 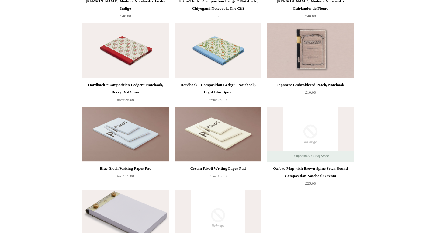 What do you see at coordinates (310, 50) in the screenshot?
I see `a: Japanese Embroidered Patch, Notebook Japanese Embroidered Patch, Notebook` at bounding box center [310, 50].